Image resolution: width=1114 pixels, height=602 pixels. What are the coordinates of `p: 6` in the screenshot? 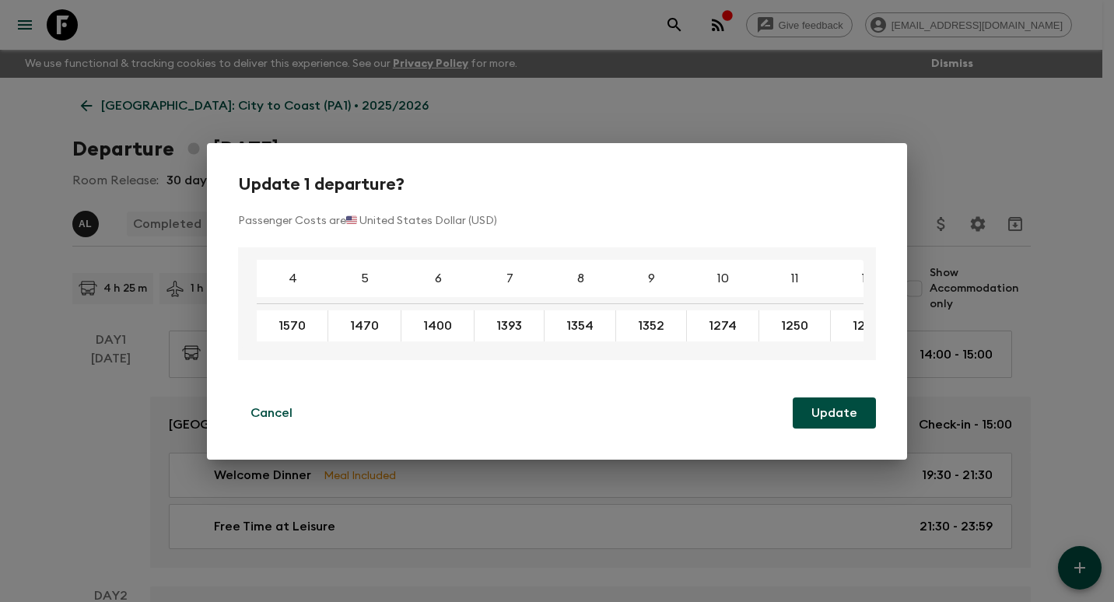 It's located at (438, 278).